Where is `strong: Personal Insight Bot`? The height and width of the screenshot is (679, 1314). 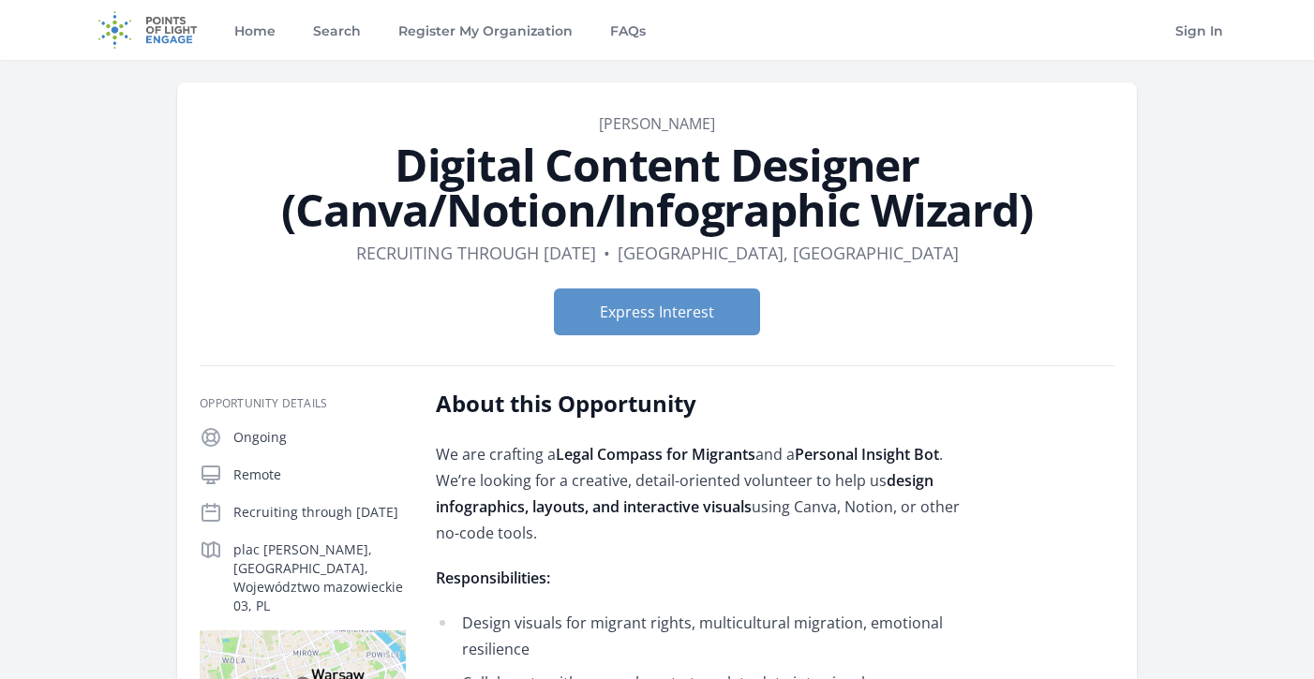 strong: Personal Insight Bot is located at coordinates (867, 454).